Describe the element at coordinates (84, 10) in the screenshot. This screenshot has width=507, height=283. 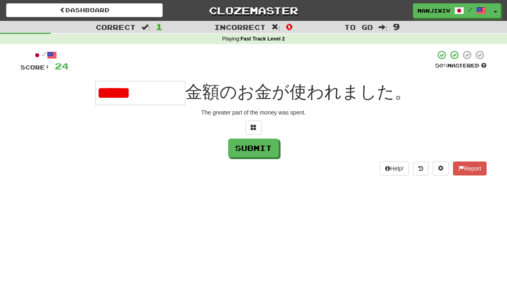
I see `a: Dashboard` at that location.